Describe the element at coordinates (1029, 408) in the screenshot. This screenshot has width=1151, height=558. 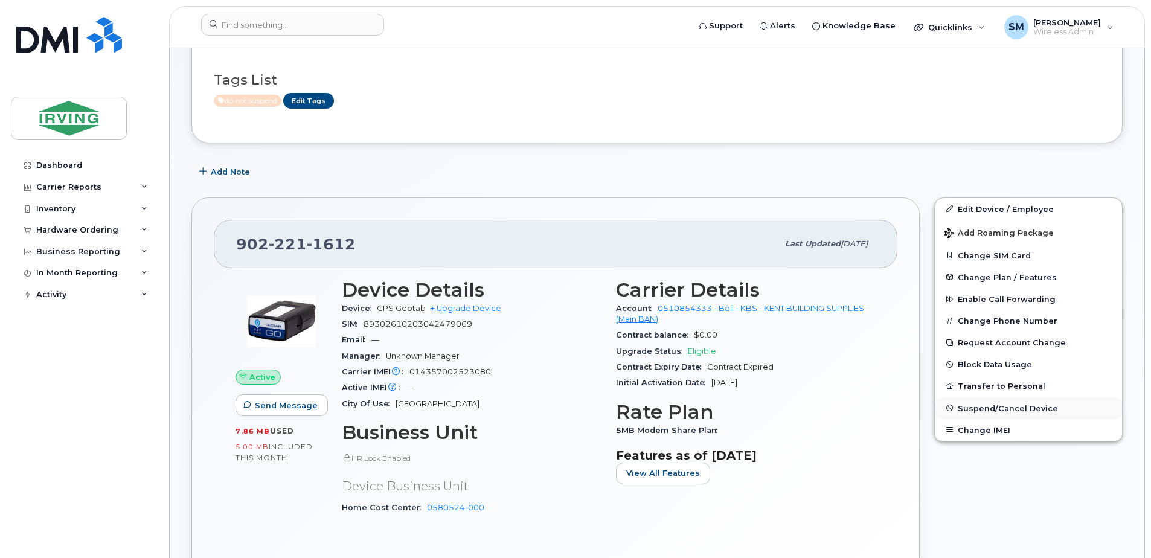
I see `button: Suspend/Cancel Device` at that location.